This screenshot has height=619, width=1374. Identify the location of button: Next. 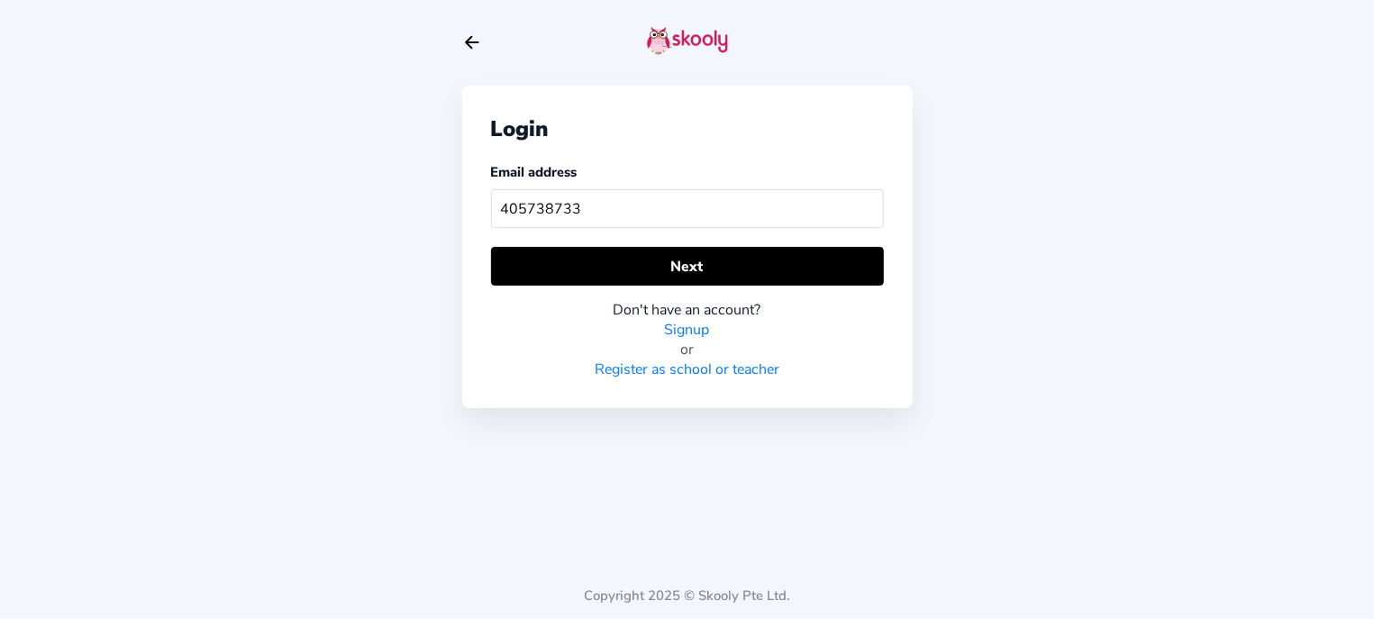
(687, 266).